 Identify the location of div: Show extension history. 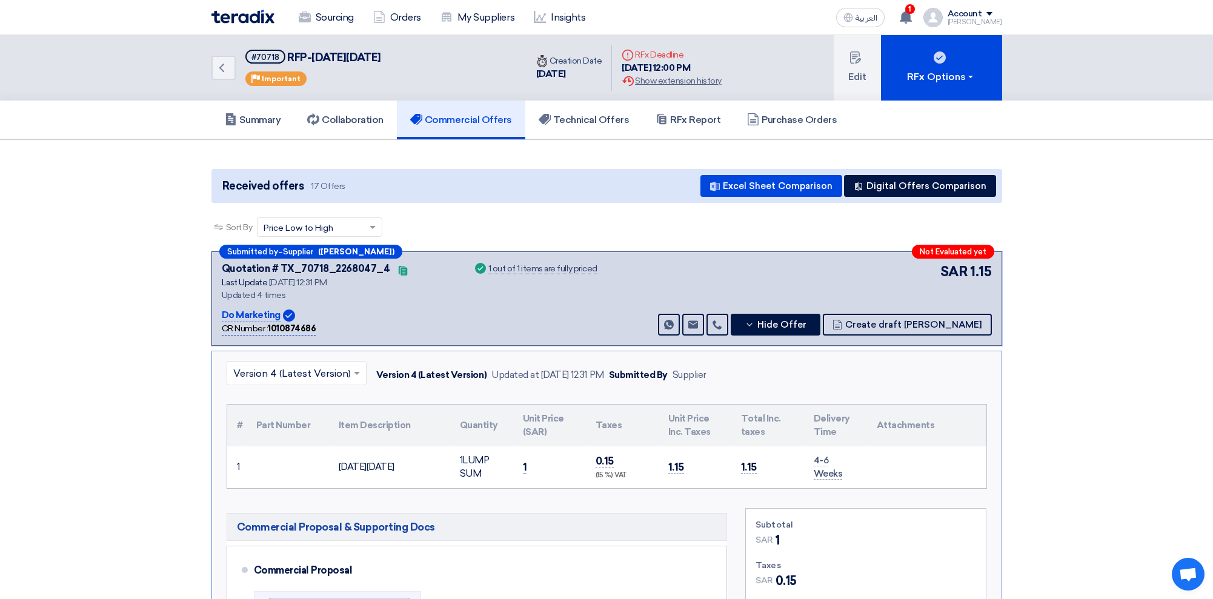
(672, 81).